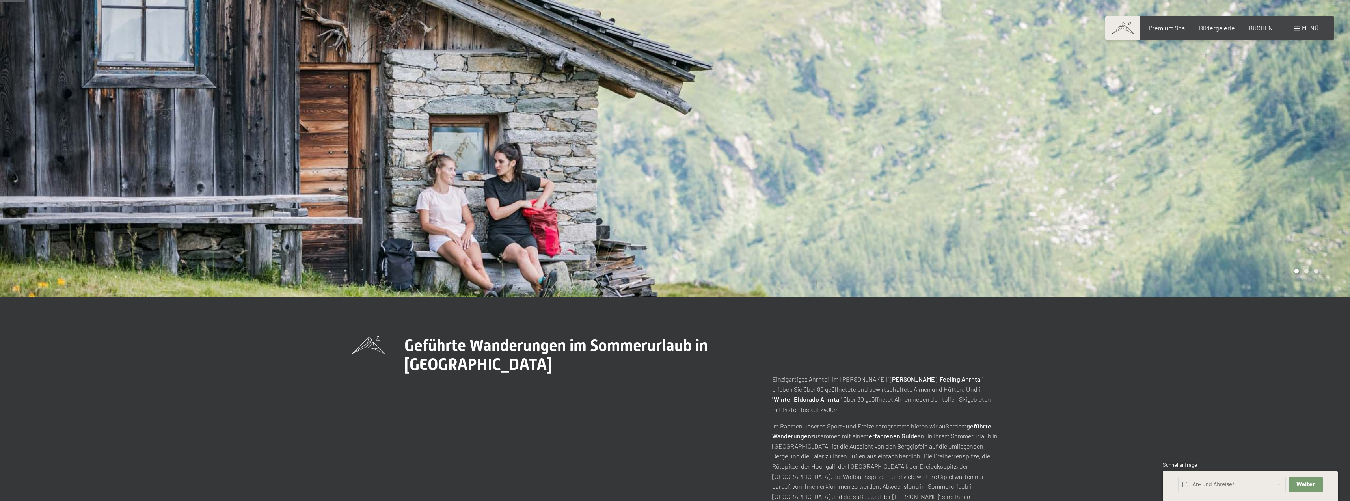 Image resolution: width=1350 pixels, height=501 pixels. What do you see at coordinates (1297, 271) in the screenshot?
I see `div: Carousel Page 1 (Current Slide)` at bounding box center [1297, 271].